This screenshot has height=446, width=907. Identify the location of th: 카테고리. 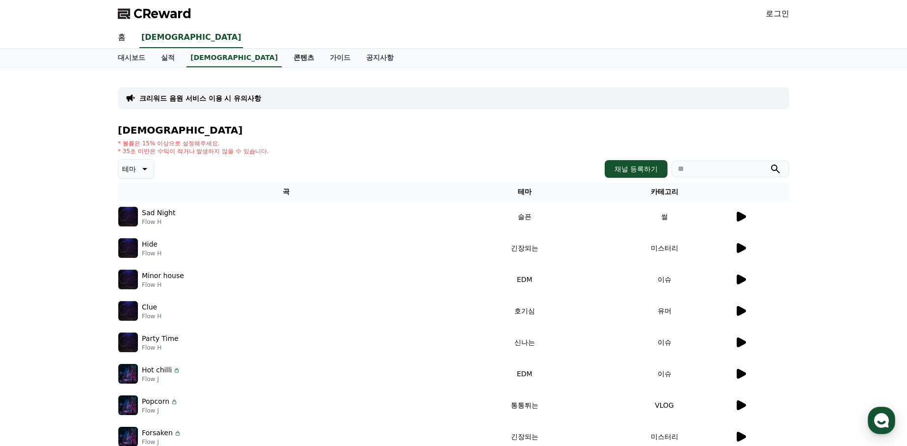
(664, 191).